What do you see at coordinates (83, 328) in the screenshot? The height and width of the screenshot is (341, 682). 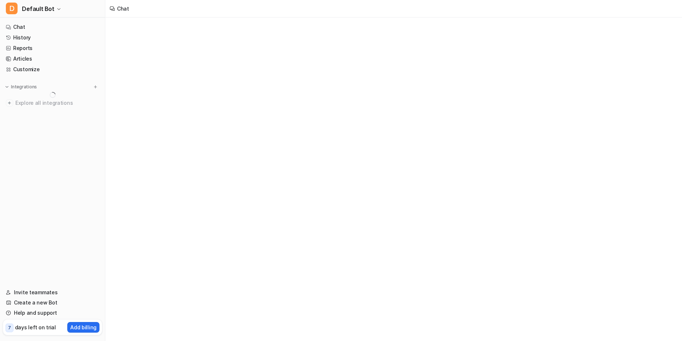 I see `p: Add billing` at bounding box center [83, 328].